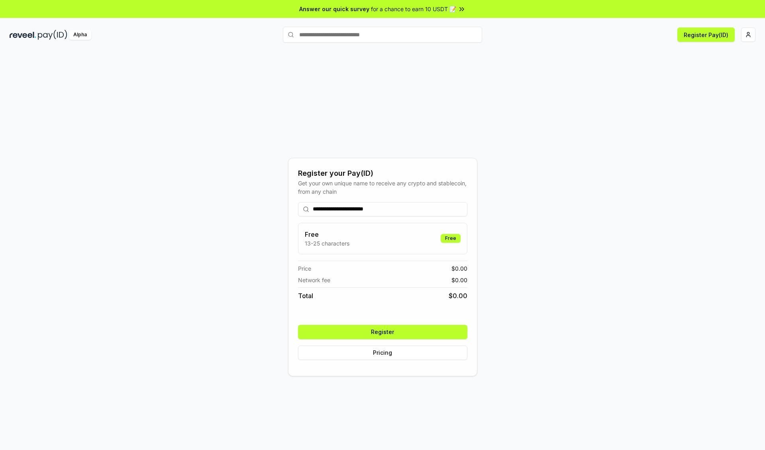  I want to click on div: Free, so click(451, 238).